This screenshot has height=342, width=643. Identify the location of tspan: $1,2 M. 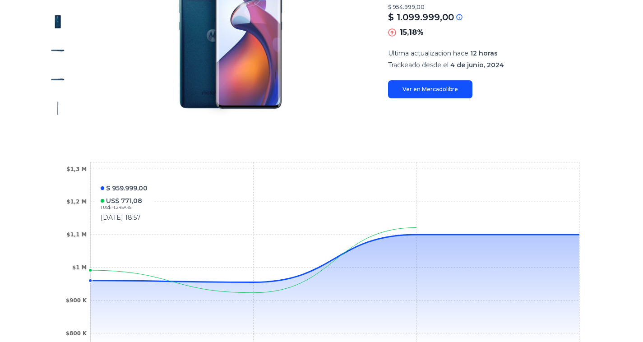
(76, 202).